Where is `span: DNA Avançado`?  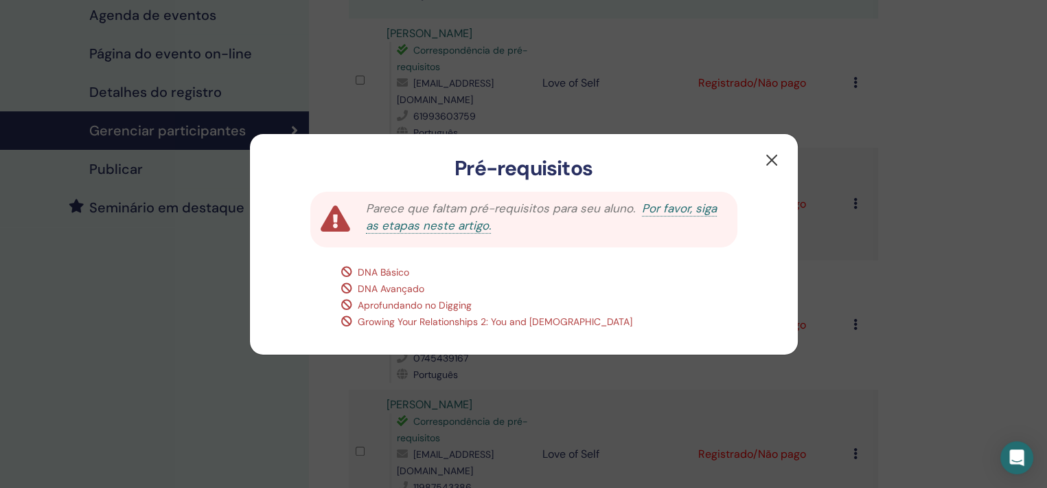
span: DNA Avançado is located at coordinates (391, 288).